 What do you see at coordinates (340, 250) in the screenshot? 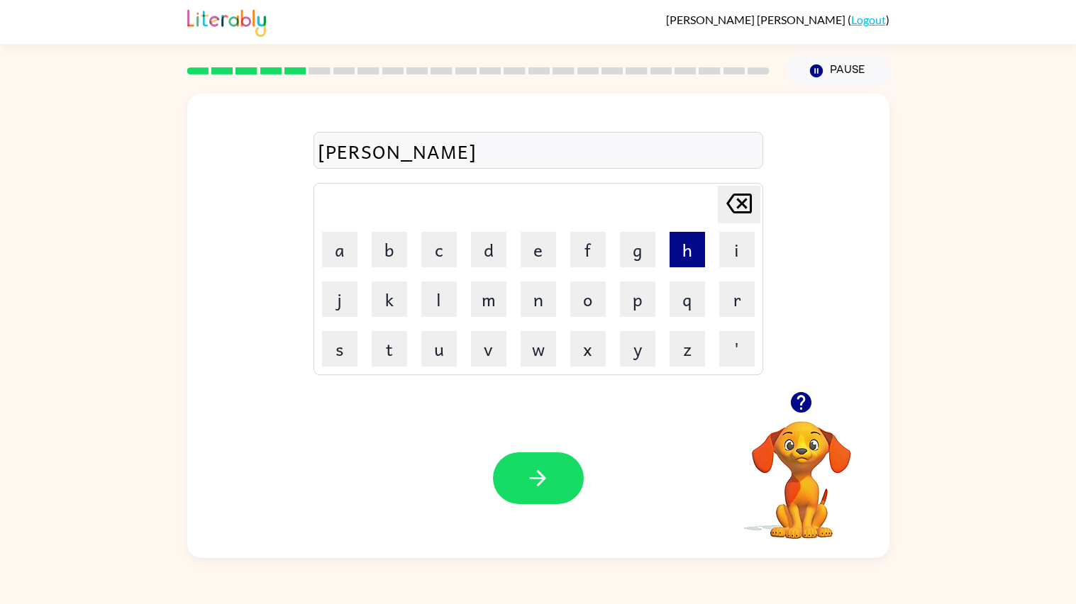
I see `button: a` at bounding box center [340, 250].